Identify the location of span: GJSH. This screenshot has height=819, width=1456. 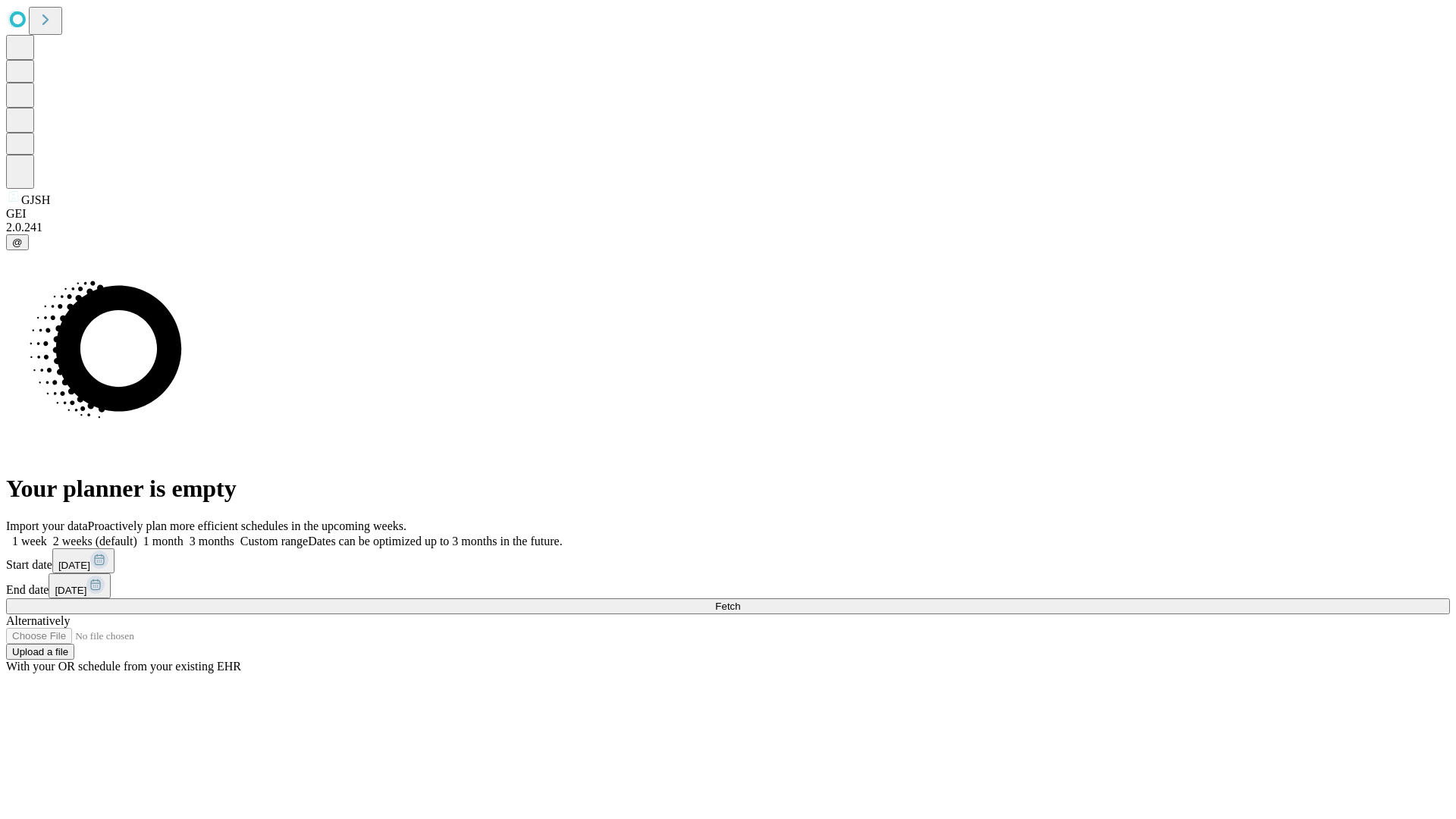
(35, 200).